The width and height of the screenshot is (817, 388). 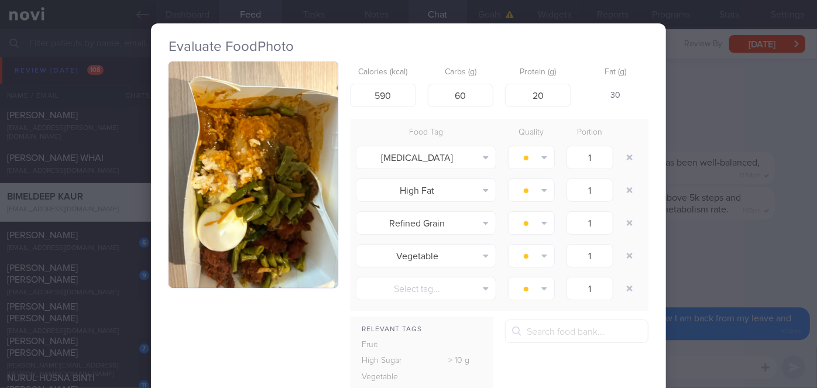 I want to click on label: Calories (kcal), so click(x=383, y=73).